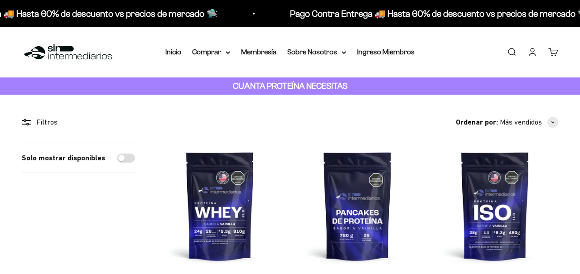  Describe the element at coordinates (220, 206) in the screenshot. I see `img: Proteína Whey - Vainilla` at that location.